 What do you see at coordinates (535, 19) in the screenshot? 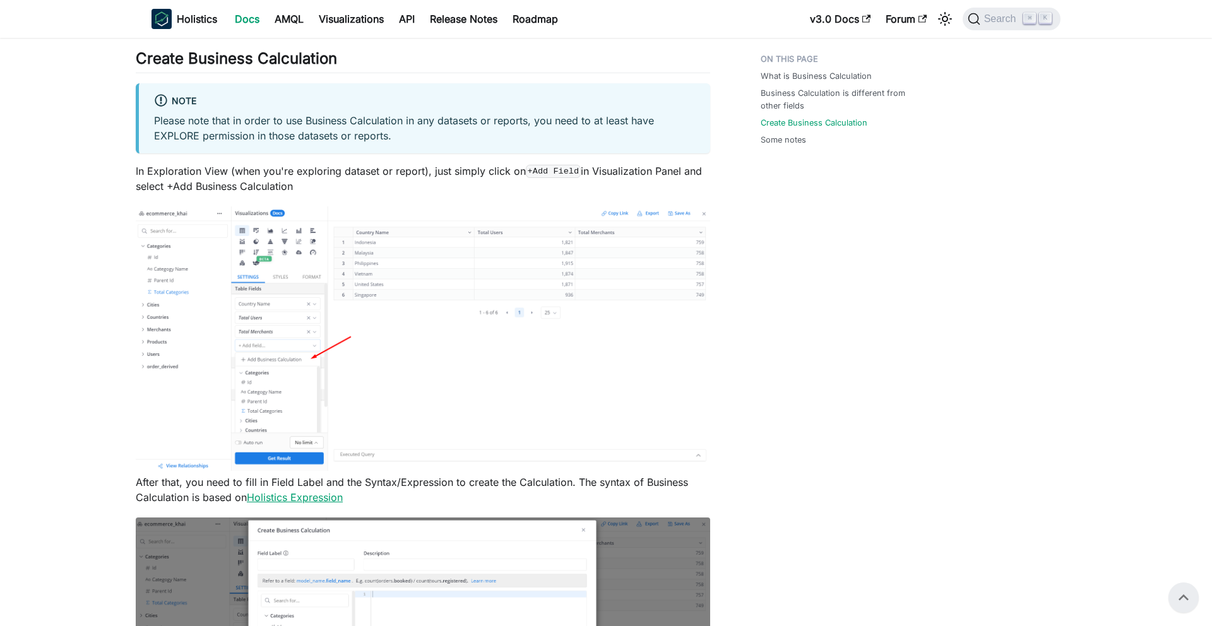
I see `a: Roadmap` at bounding box center [535, 19].